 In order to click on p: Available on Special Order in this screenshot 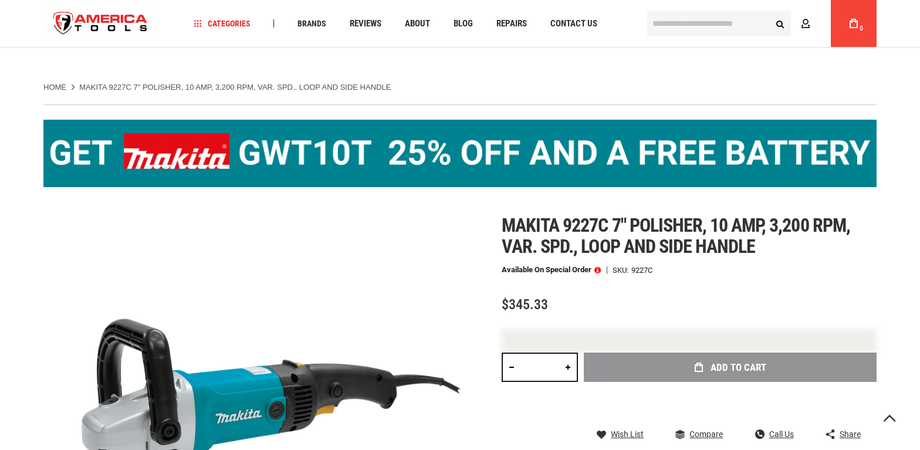, I will do `click(551, 270)`.